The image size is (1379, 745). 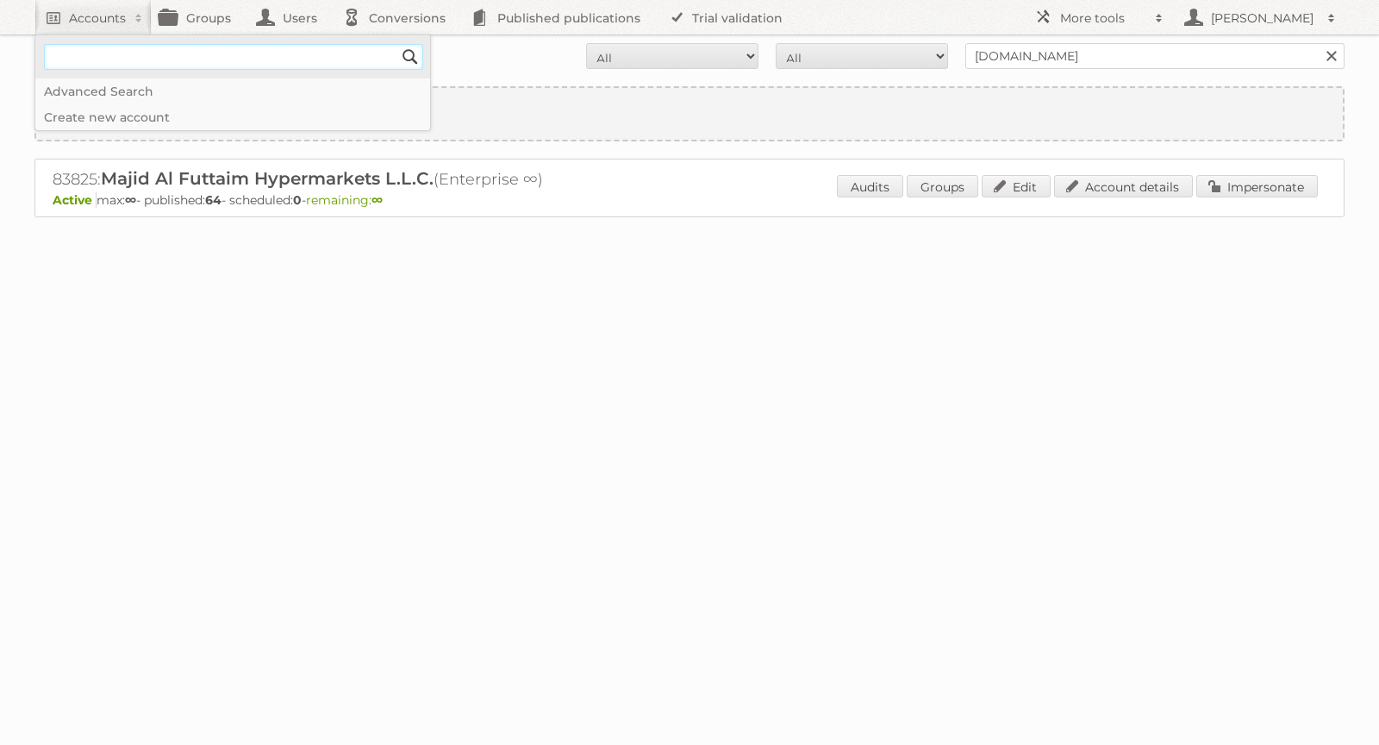 I want to click on span: Active, so click(x=74, y=200).